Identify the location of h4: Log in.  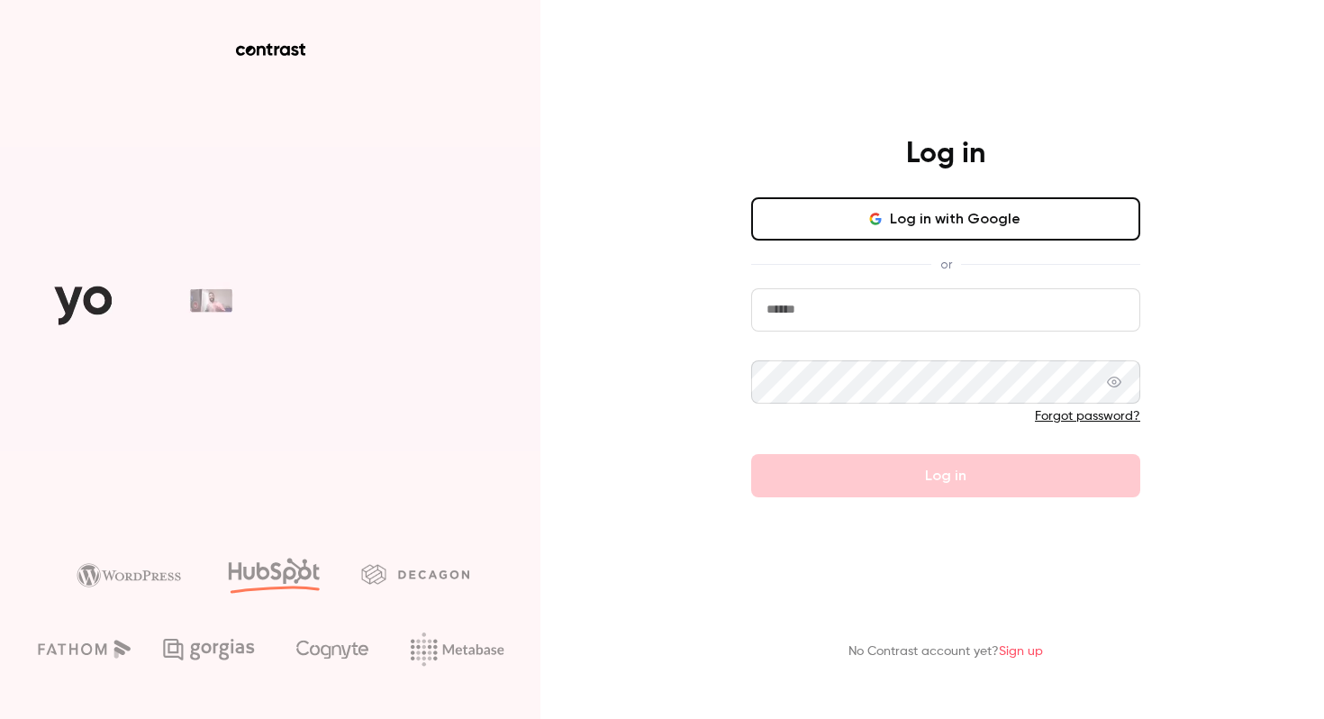
(946, 154).